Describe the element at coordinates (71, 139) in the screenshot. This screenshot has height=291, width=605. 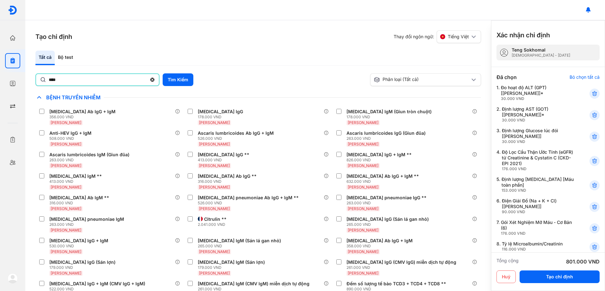
I see `div: 508.000 VND` at that location.